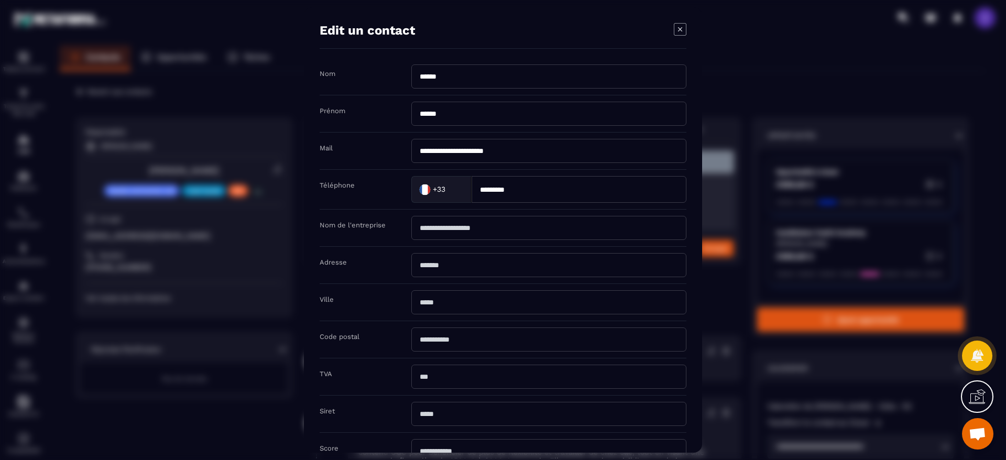  Describe the element at coordinates (333, 262) in the screenshot. I see `label: Adresse` at that location.